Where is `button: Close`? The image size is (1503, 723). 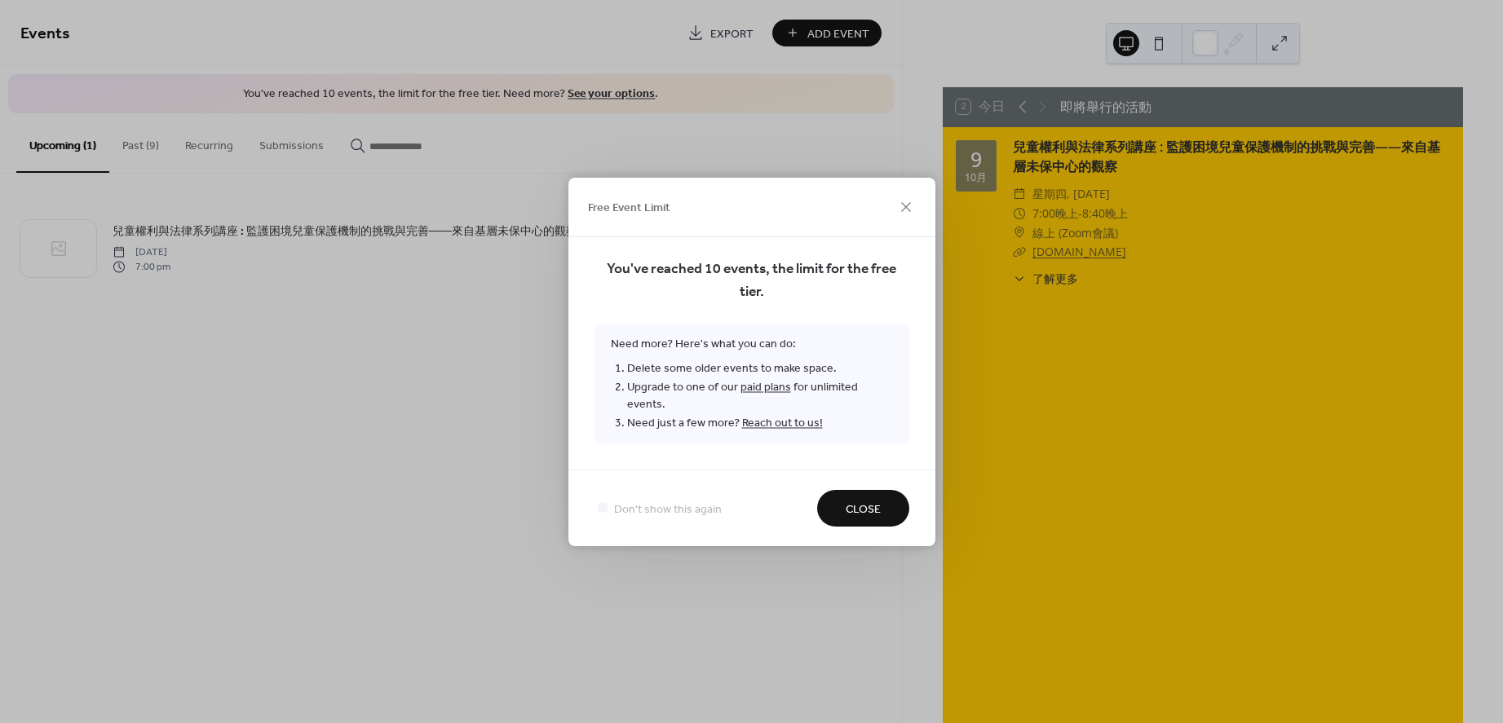 button: Close is located at coordinates (863, 508).